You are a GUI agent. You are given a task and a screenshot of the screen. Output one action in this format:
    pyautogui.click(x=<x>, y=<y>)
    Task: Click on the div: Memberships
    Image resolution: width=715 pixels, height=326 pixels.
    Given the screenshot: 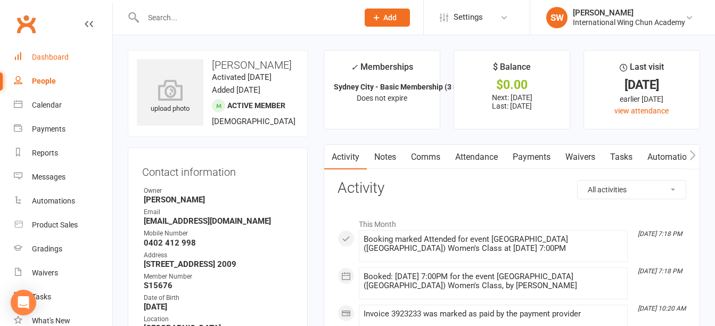 What is the action you would take?
    pyautogui.click(x=382, y=70)
    